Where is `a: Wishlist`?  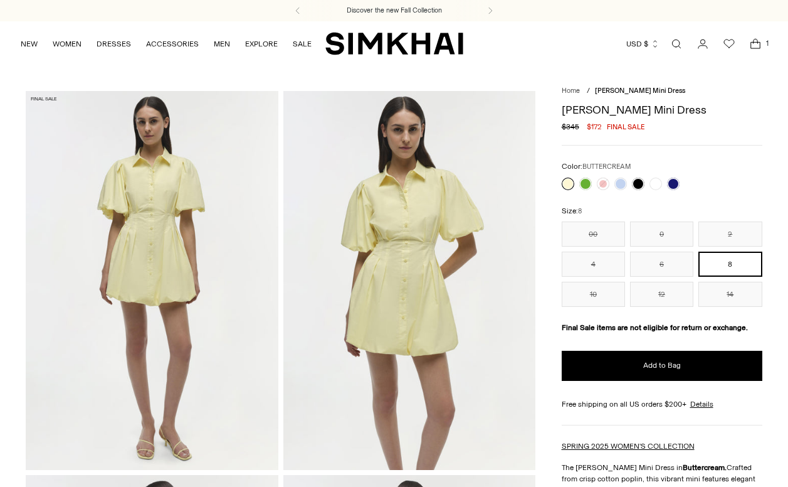 a: Wishlist is located at coordinates (729, 44).